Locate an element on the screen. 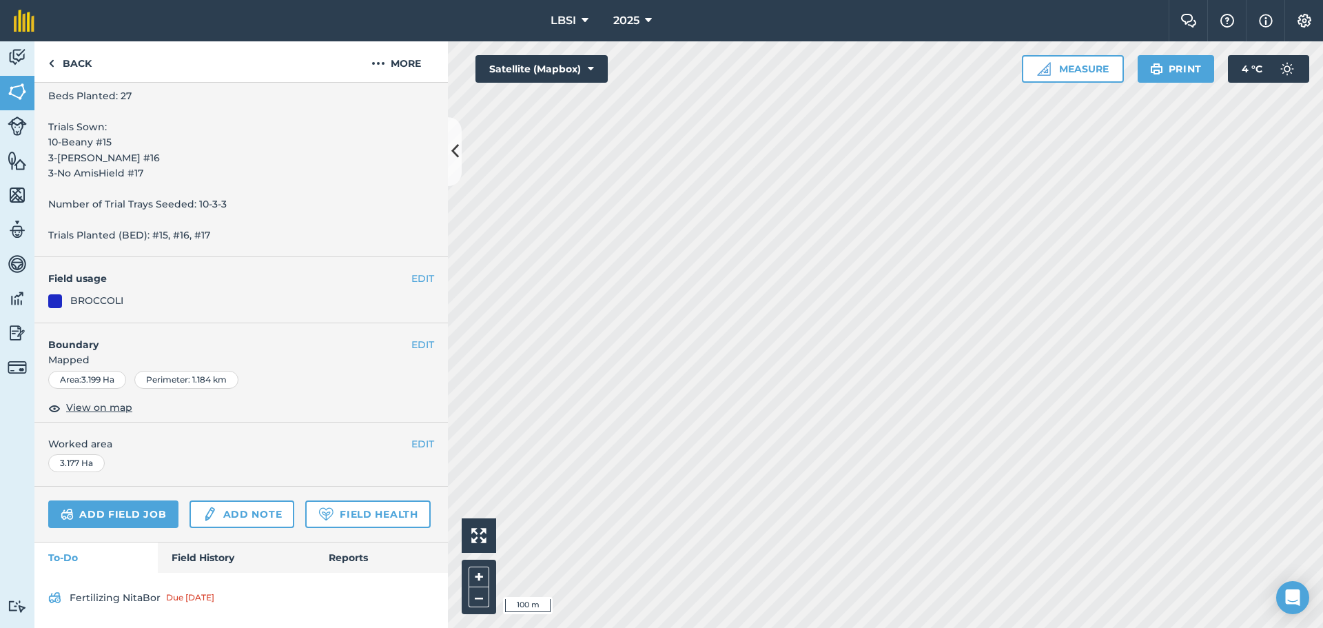 This screenshot has width=1323, height=628. div: Area : 3.199 Ha is located at coordinates (87, 380).